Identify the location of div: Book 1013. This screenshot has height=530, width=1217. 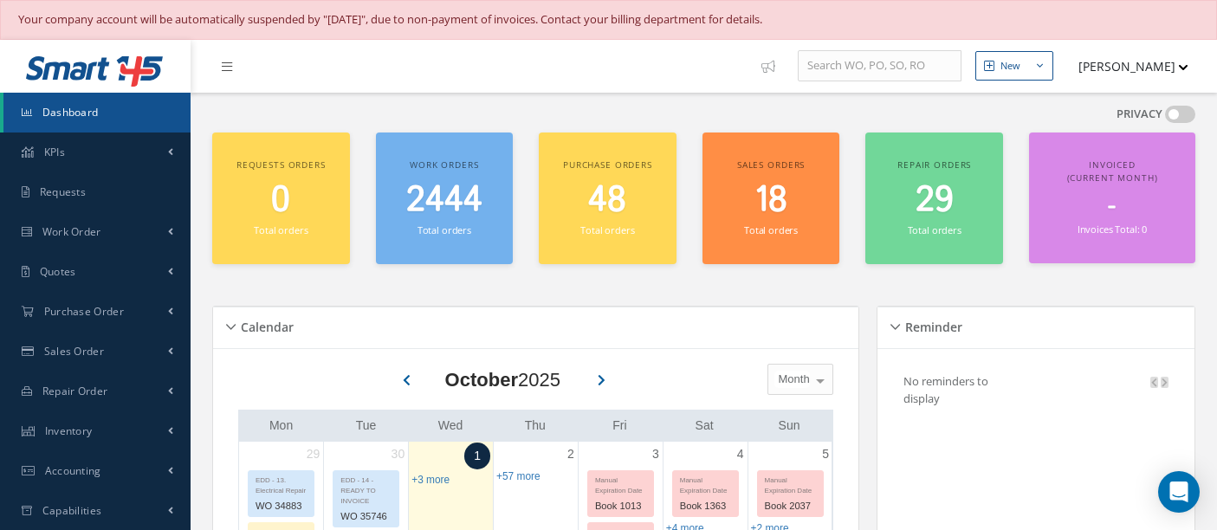
(620, 506).